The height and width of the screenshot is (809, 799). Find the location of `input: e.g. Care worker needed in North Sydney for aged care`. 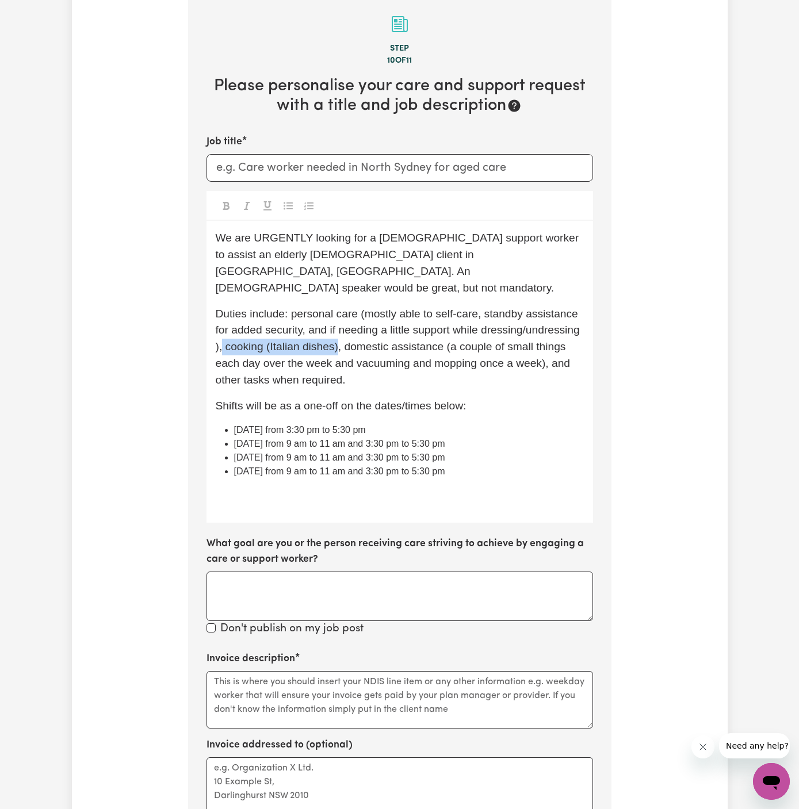

input: e.g. Care worker needed in North Sydney for aged care is located at coordinates (400, 168).